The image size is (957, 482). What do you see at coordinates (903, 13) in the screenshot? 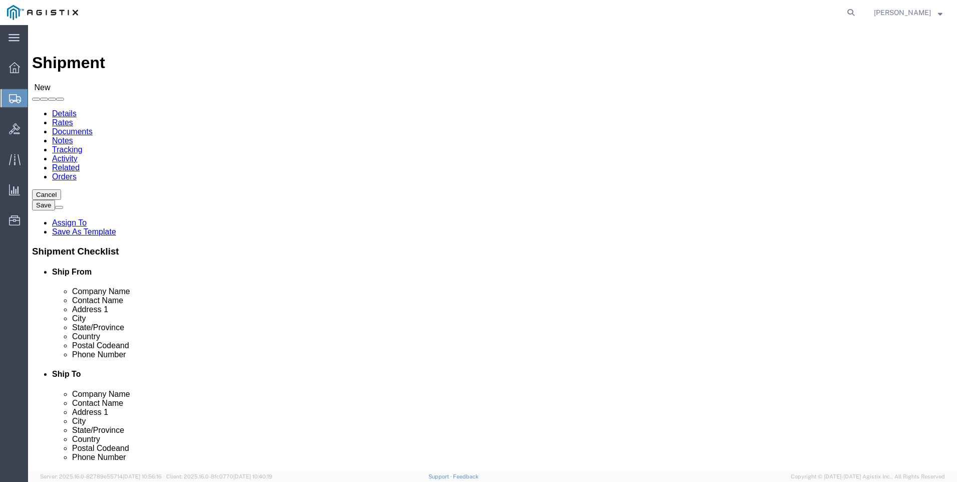
I see `span: Stuart Packer` at bounding box center [903, 13].